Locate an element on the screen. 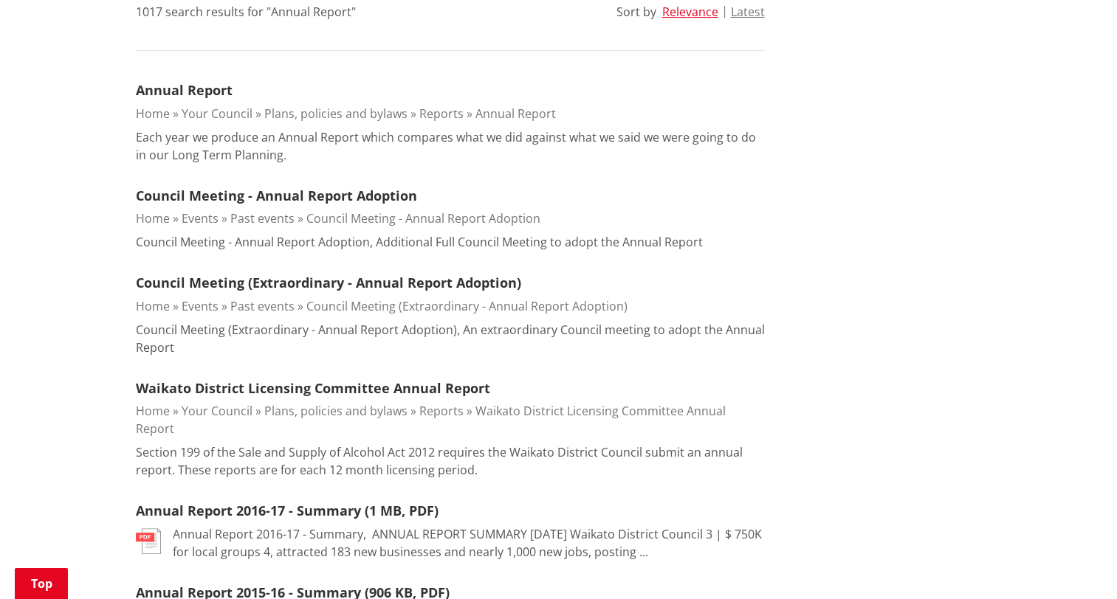 The width and height of the screenshot is (1117, 599). img: document-pdf.svg is located at coordinates (148, 541).